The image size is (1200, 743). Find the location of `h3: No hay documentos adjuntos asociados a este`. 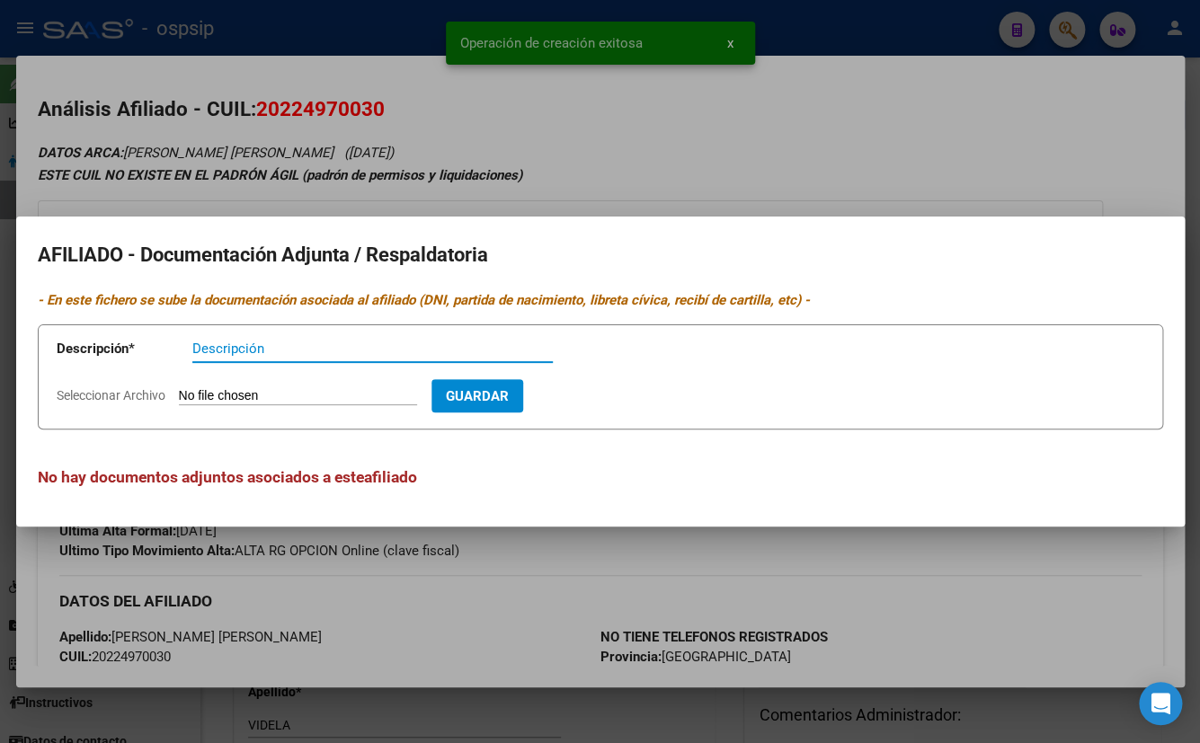

h3: No hay documentos adjuntos asociados a este is located at coordinates (600, 477).